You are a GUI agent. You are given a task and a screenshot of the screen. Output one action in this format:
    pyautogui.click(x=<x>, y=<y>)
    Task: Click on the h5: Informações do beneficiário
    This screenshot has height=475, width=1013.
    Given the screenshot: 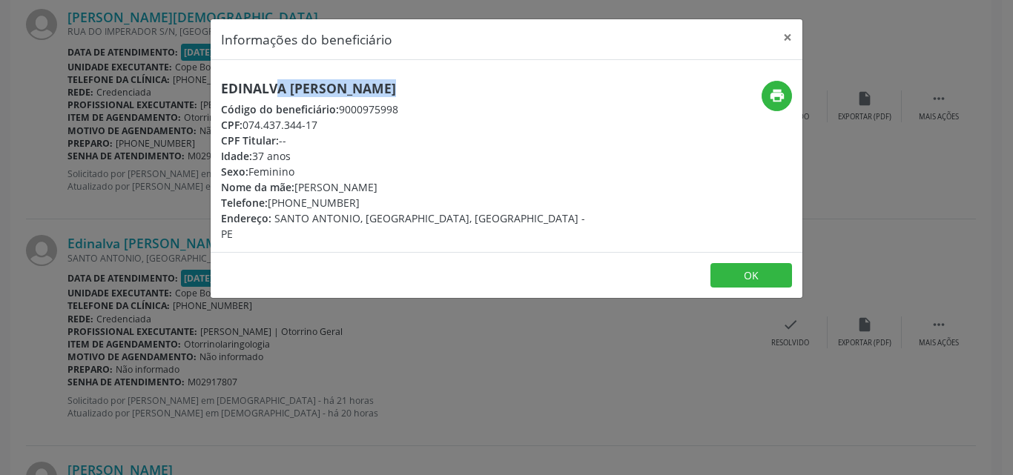 What is the action you would take?
    pyautogui.click(x=306, y=39)
    